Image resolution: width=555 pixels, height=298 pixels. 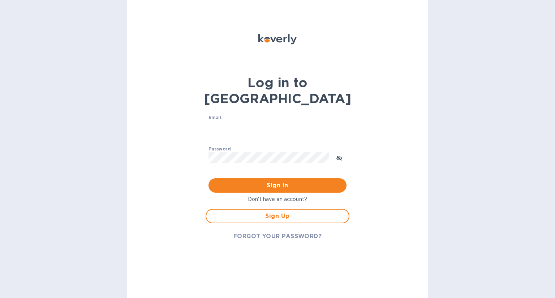 What do you see at coordinates (219, 150) in the screenshot?
I see `label: Password` at bounding box center [219, 150].